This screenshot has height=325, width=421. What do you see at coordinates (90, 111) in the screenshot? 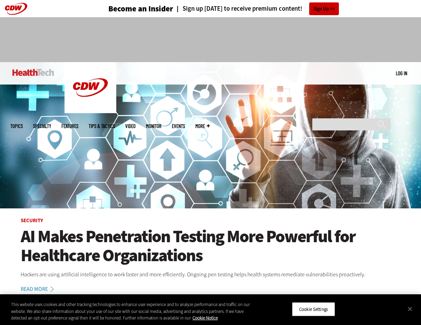
I see `a: CDW` at bounding box center [90, 111].